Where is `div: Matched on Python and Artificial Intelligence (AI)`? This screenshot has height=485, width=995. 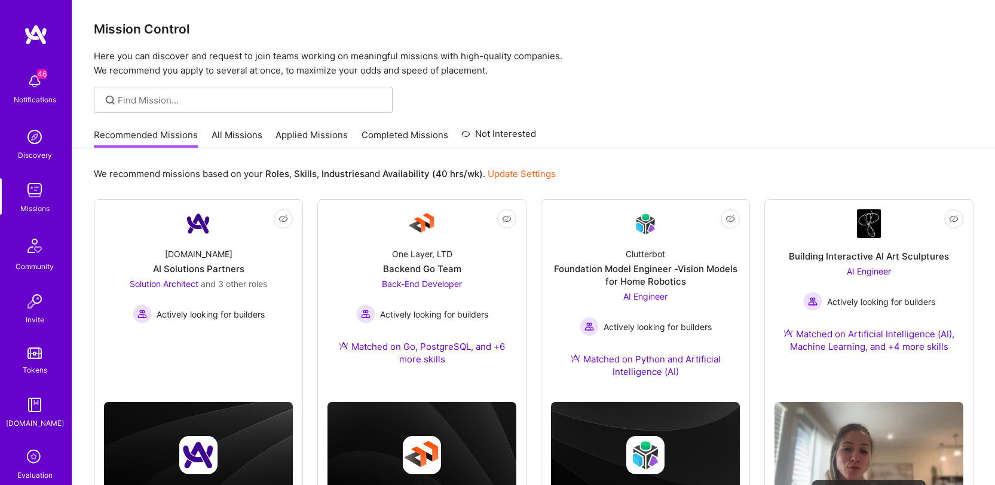
div: Matched on Python and Artificial Intelligence (AI) is located at coordinates (645, 365).